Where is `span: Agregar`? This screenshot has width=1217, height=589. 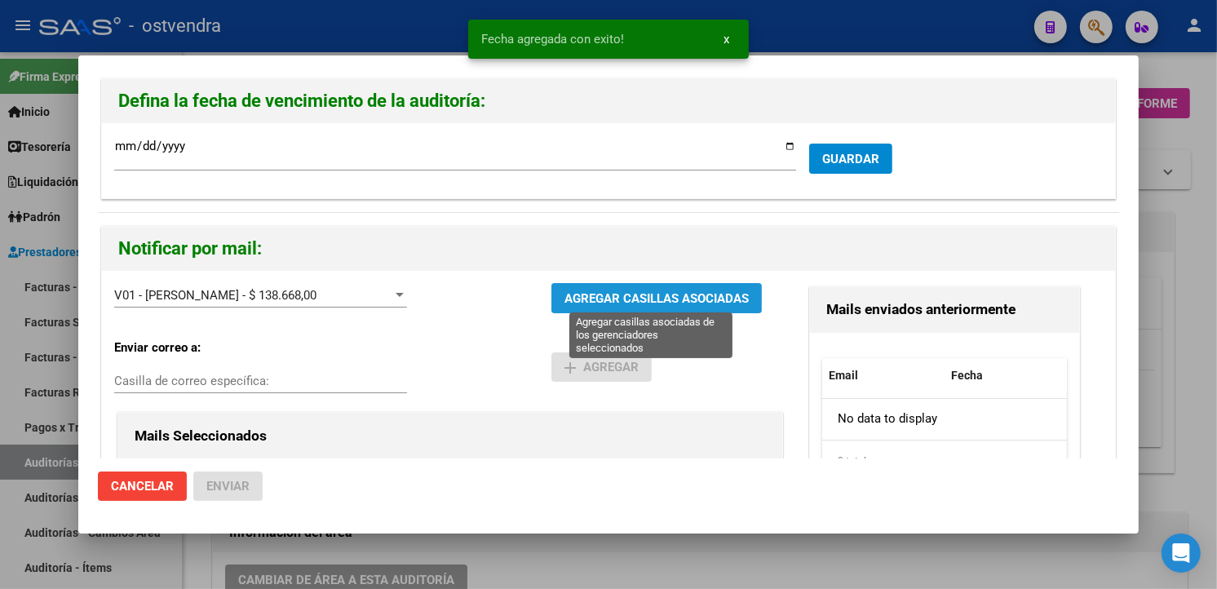 span: Agregar is located at coordinates (601, 367).